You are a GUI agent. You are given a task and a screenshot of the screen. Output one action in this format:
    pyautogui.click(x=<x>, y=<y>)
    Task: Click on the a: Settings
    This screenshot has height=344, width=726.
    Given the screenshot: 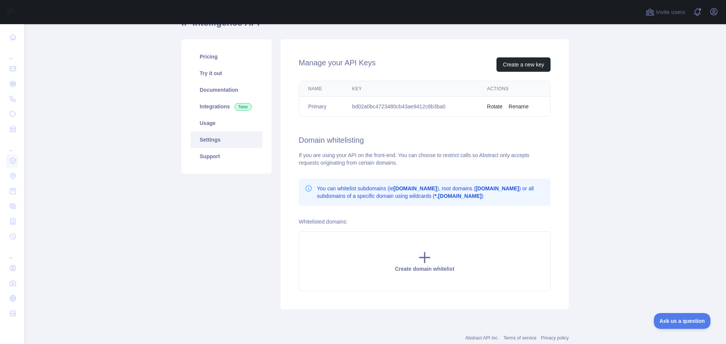 What is the action you would take?
    pyautogui.click(x=226, y=140)
    